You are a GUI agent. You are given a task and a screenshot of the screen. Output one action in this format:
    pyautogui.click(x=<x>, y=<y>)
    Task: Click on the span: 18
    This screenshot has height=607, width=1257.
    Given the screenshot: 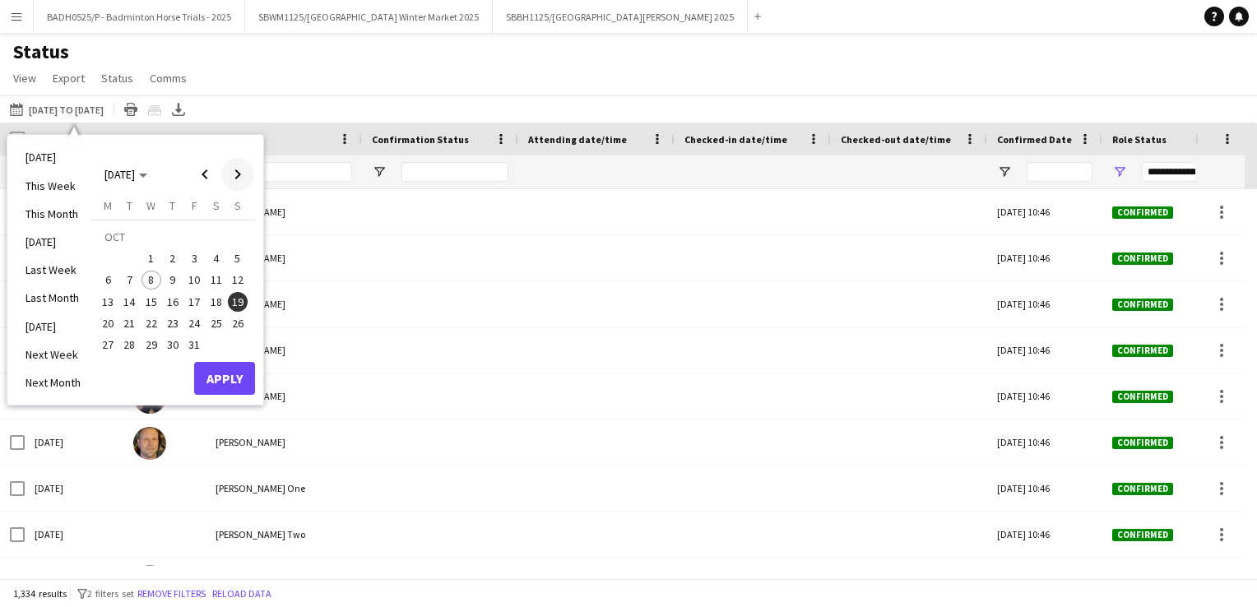 What is the action you would take?
    pyautogui.click(x=216, y=302)
    